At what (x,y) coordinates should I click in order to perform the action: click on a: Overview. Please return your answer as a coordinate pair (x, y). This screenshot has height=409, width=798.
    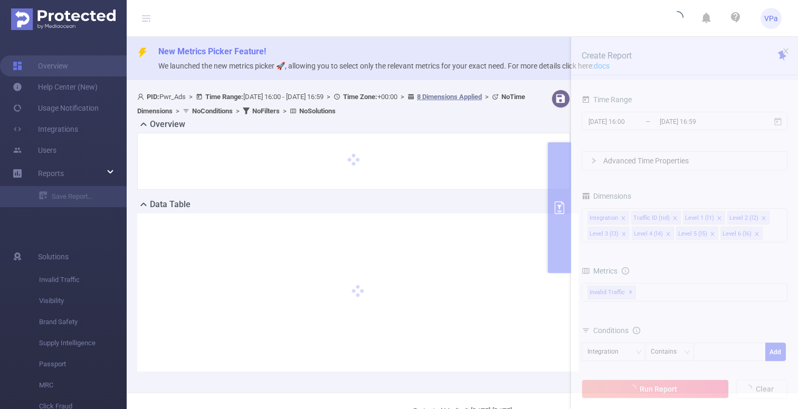
    Looking at the image, I should click on (40, 66).